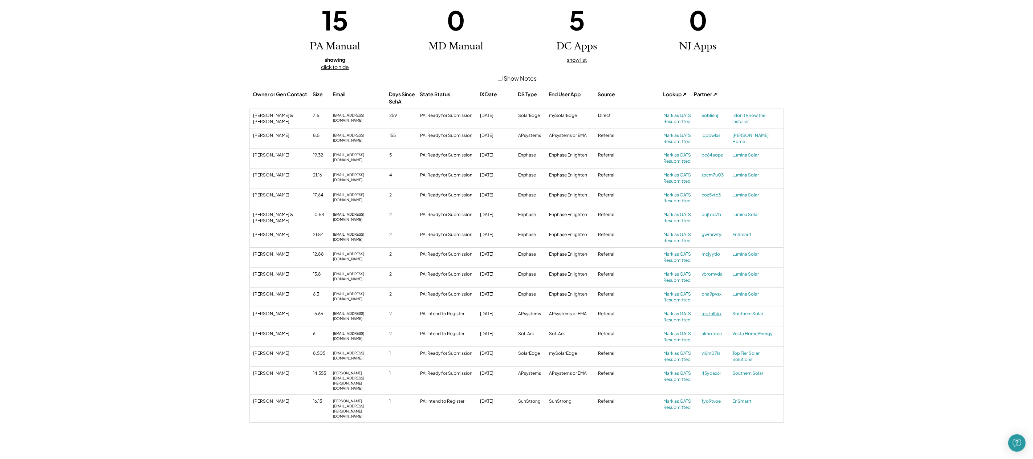 The width and height of the screenshot is (1033, 459). I want to click on div: Email, so click(360, 94).